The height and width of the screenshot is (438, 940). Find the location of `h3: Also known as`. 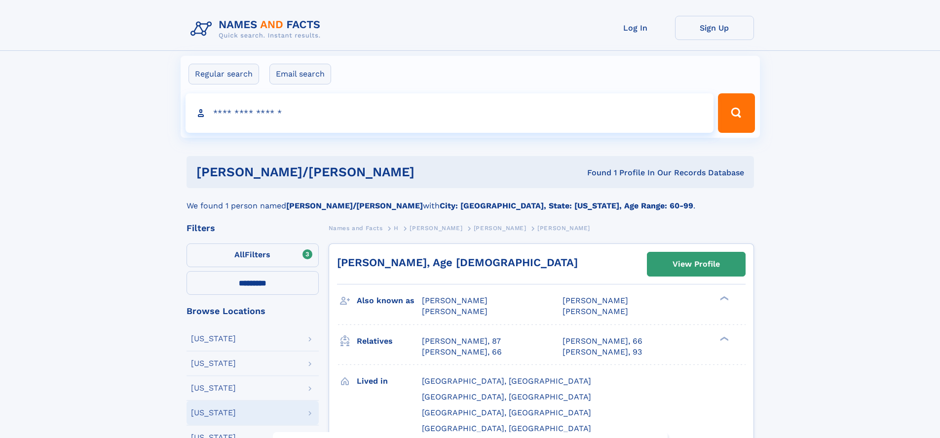

h3: Also known as is located at coordinates (389, 300).